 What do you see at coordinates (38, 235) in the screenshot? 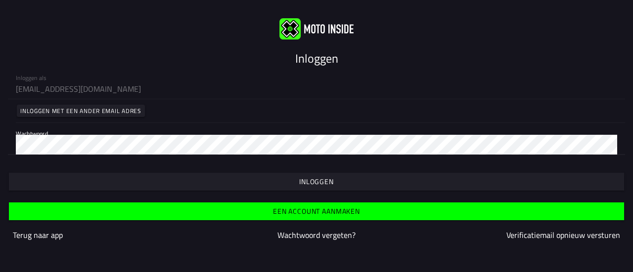
I see `ion-text: Terug naar app` at bounding box center [38, 235].